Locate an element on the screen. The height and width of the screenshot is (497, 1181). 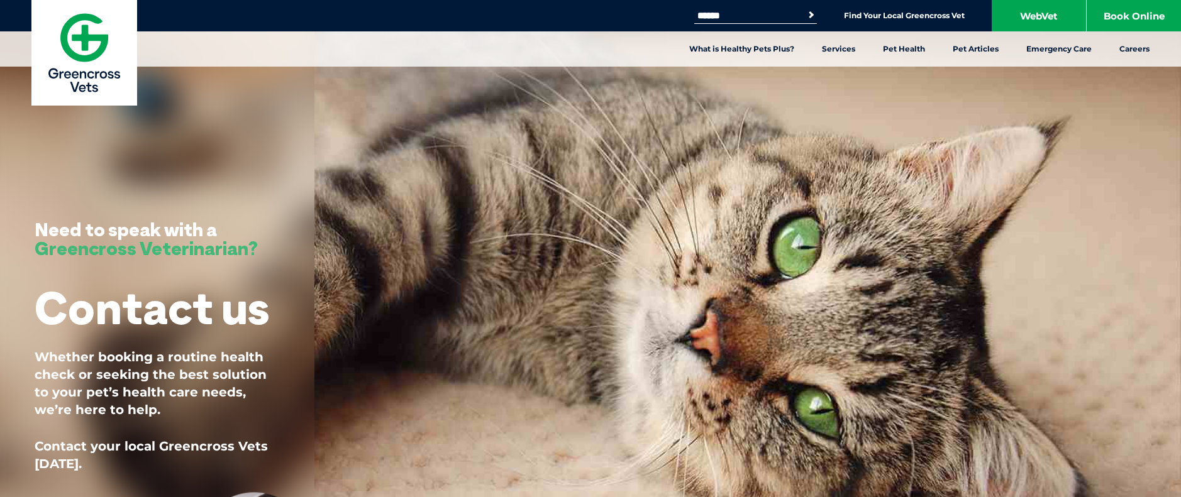
a: Emergency Care is located at coordinates (1059, 49).